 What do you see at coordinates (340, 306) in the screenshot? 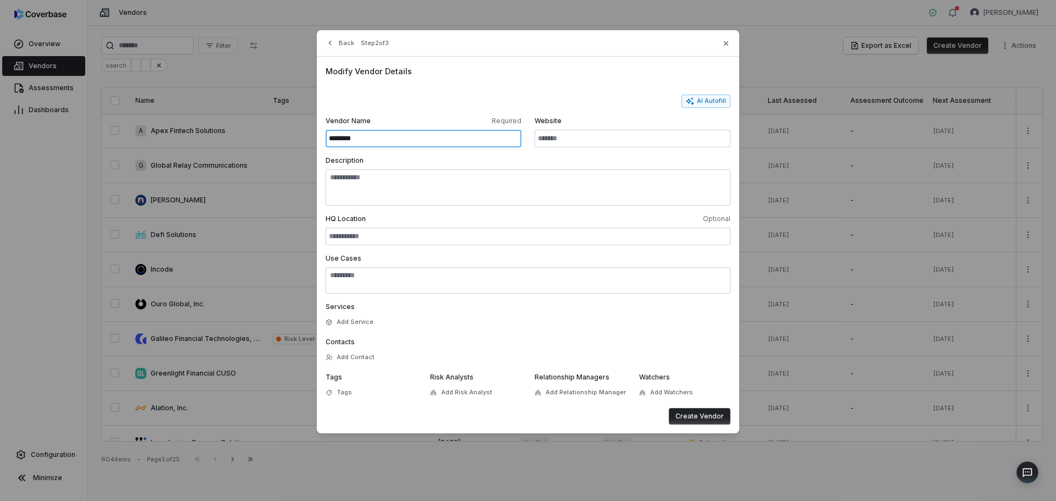
I see `span: Services` at bounding box center [340, 306].